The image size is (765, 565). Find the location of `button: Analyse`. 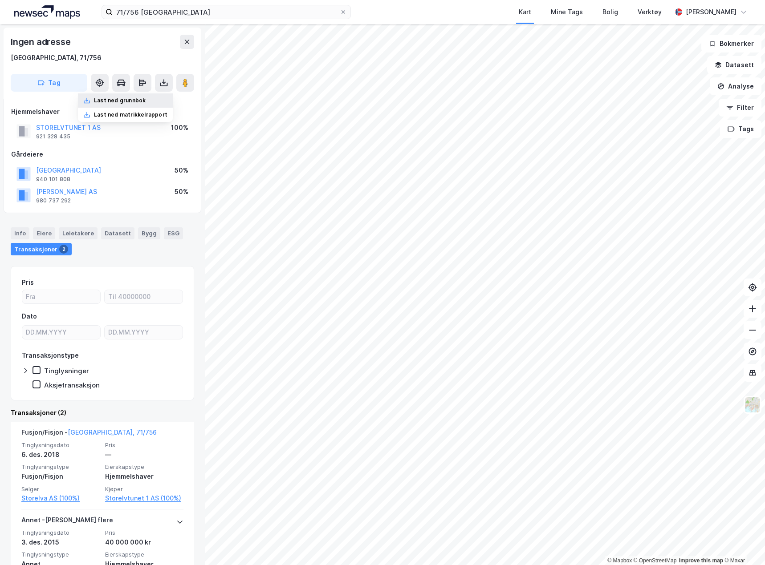

button: Analyse is located at coordinates (735, 86).